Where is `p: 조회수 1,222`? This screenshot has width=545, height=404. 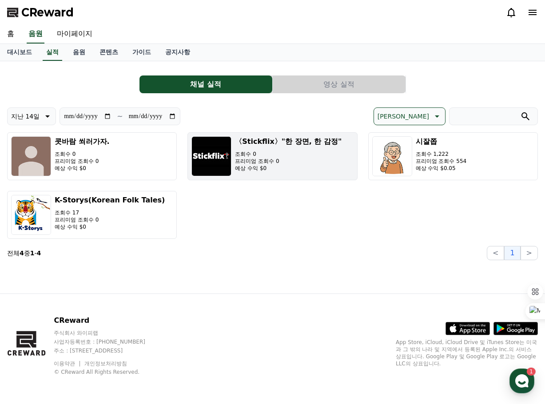
p: 조회수 1,222 is located at coordinates (441, 154).